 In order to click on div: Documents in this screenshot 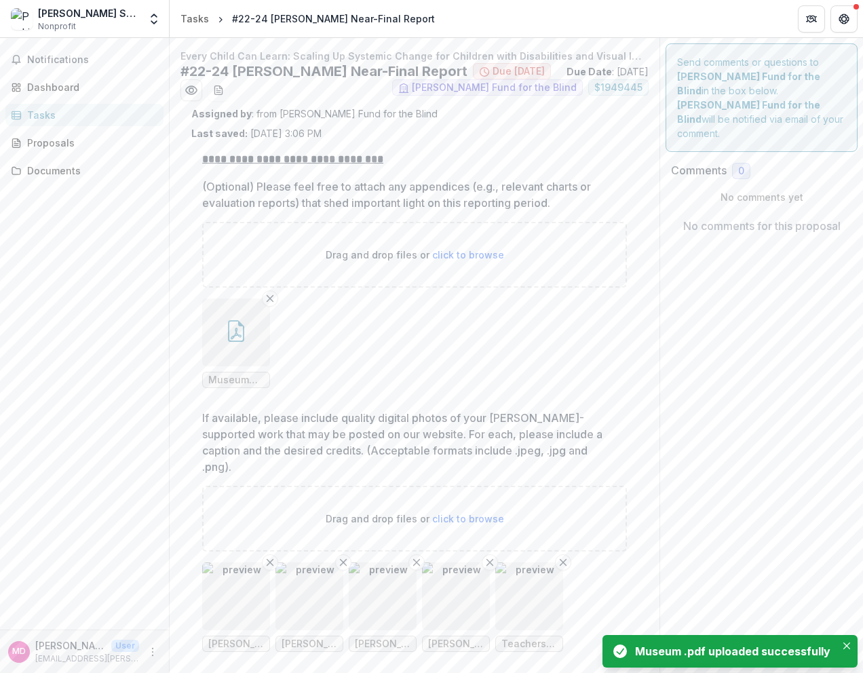, I will do `click(90, 170)`.